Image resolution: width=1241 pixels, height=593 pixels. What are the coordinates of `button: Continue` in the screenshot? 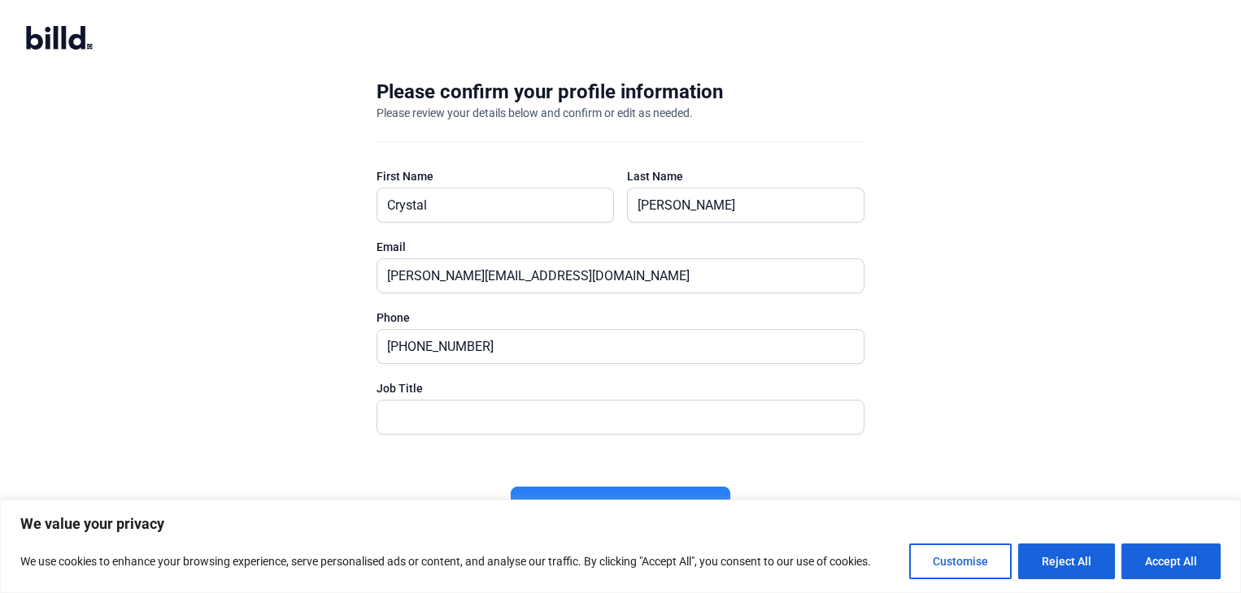 It's located at (620, 506).